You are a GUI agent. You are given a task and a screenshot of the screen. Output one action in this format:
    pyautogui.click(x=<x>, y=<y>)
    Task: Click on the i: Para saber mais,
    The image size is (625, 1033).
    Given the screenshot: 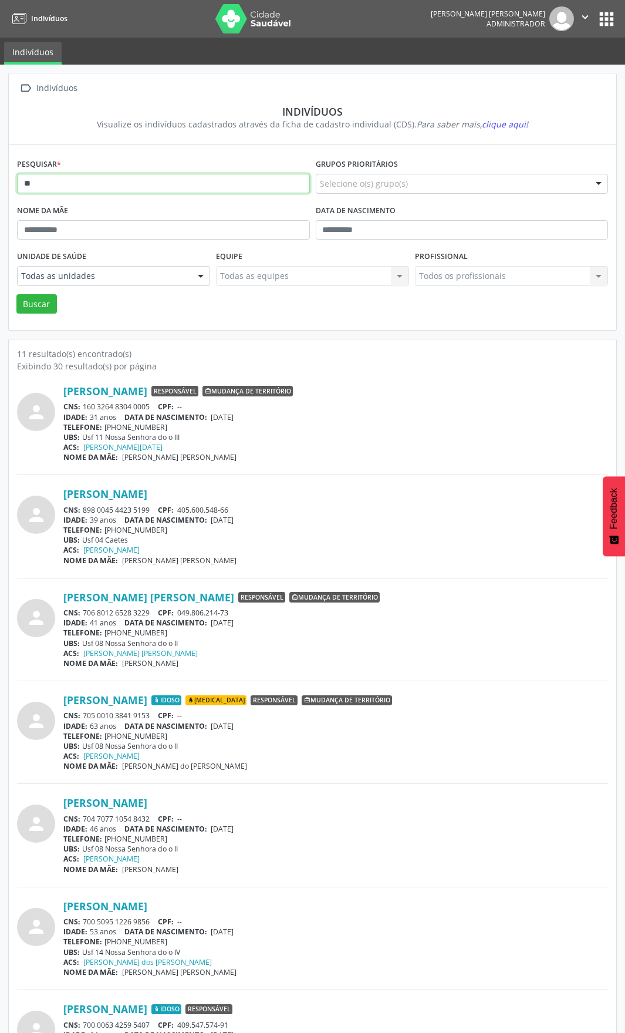 What is the action you would take?
    pyautogui.click(x=473, y=124)
    